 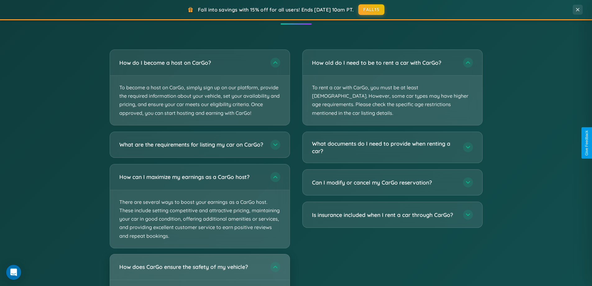 I want to click on h3: Can I modify or cancel my CarGo reservation?, so click(x=385, y=182).